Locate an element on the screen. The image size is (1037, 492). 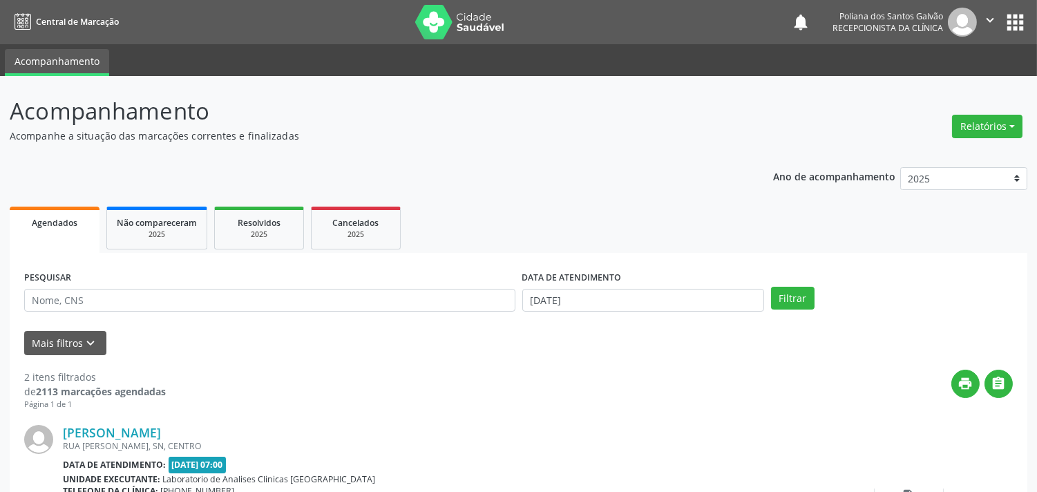
div: Página 1 de 1 is located at coordinates (95, 404).